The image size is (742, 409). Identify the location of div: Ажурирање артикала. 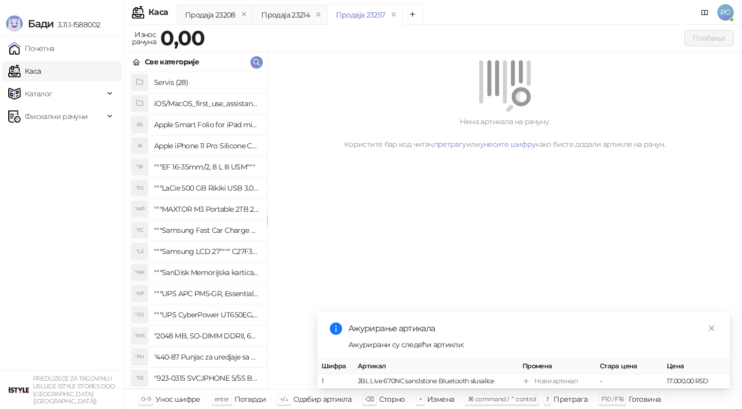
(533, 329).